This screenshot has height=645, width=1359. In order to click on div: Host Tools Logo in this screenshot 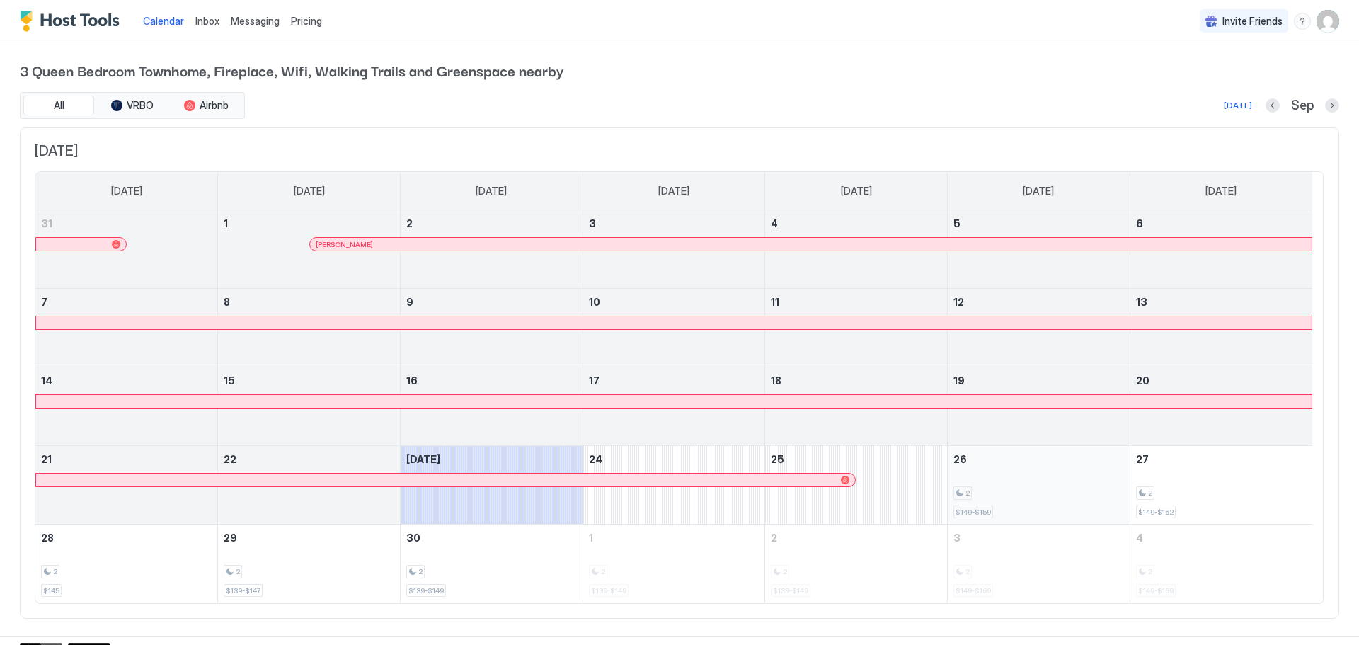, I will do `click(73, 21)`.